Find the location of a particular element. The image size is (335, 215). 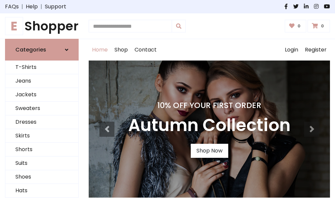

a: Register is located at coordinates (316, 50).